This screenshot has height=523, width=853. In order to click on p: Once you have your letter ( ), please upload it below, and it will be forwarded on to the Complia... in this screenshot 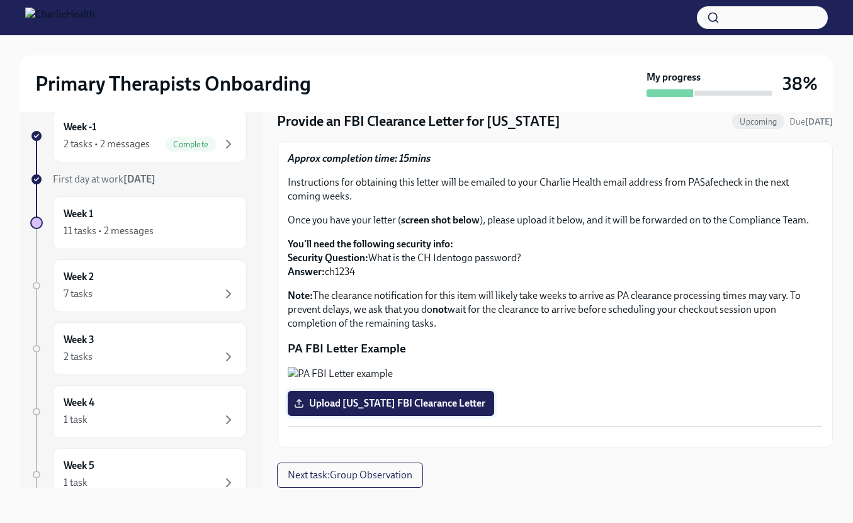, I will do `click(554, 220)`.